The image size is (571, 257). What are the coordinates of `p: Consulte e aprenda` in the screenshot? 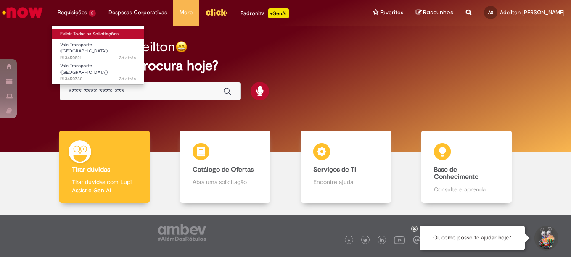 It's located at (466, 190).